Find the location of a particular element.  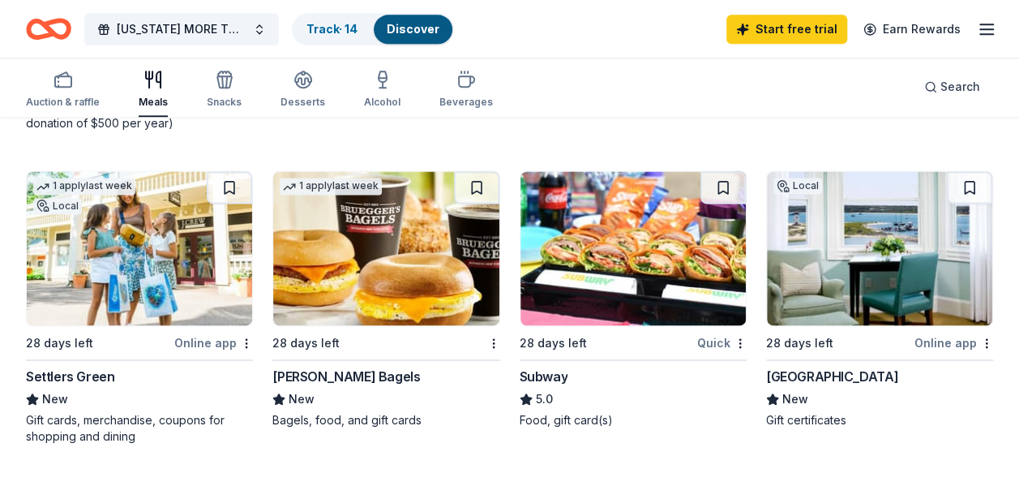

div: Gift certificates is located at coordinates (880, 420).